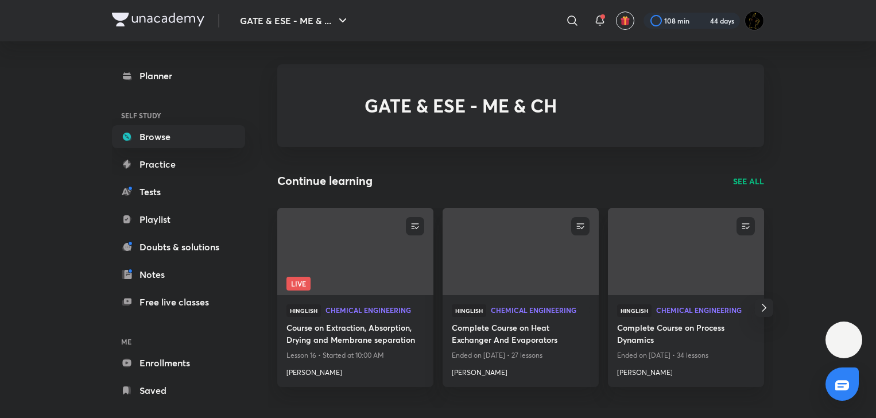 Image resolution: width=876 pixels, height=418 pixels. I want to click on a: Complete Course on Process Dynamics, so click(686, 335).